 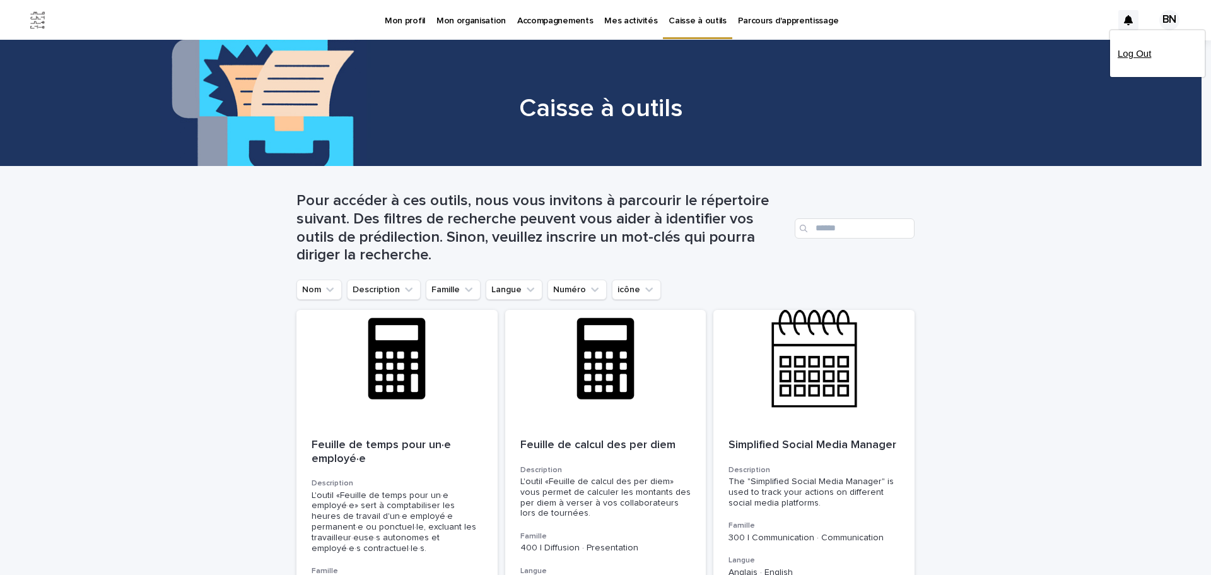 What do you see at coordinates (606, 548) in the screenshot?
I see `p: 400 | Diffusion · Presentation` at bounding box center [606, 548].